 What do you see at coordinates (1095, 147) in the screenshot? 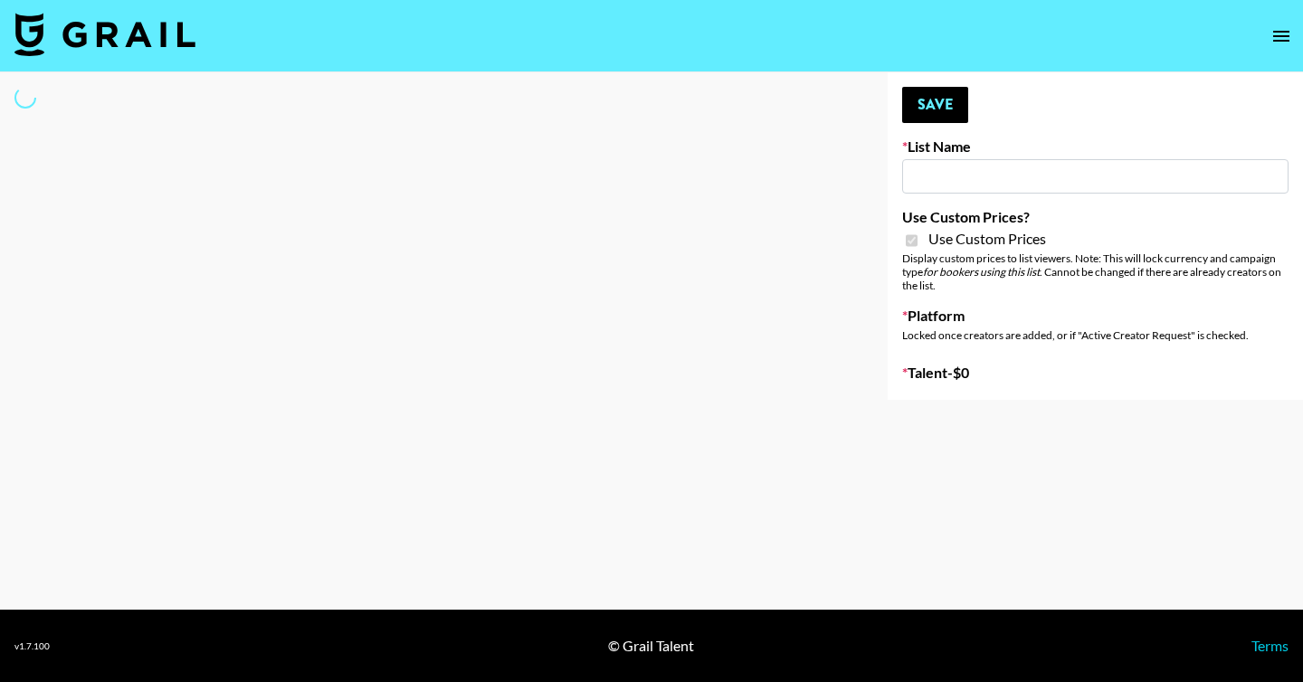
I see `label: List Name` at bounding box center [1095, 147].